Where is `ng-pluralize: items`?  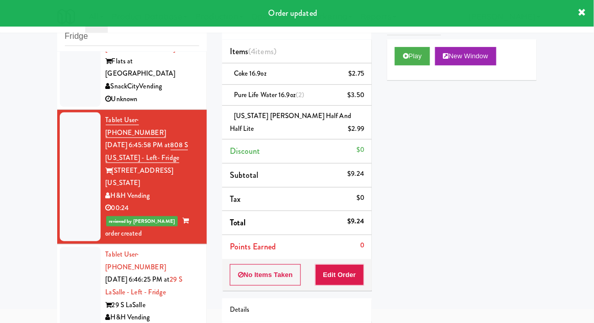
ng-pluralize: items is located at coordinates (265, 51).